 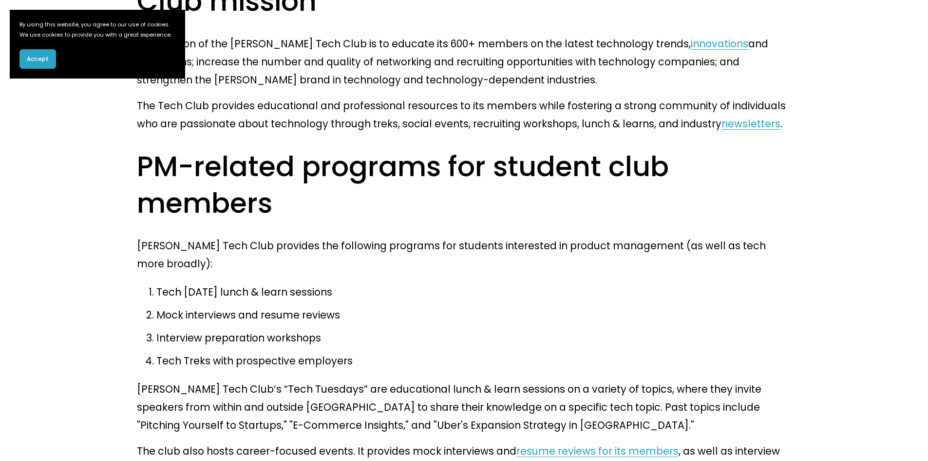 What do you see at coordinates (597, 450) in the screenshot?
I see `a: resume reviews for its members` at bounding box center [597, 450].